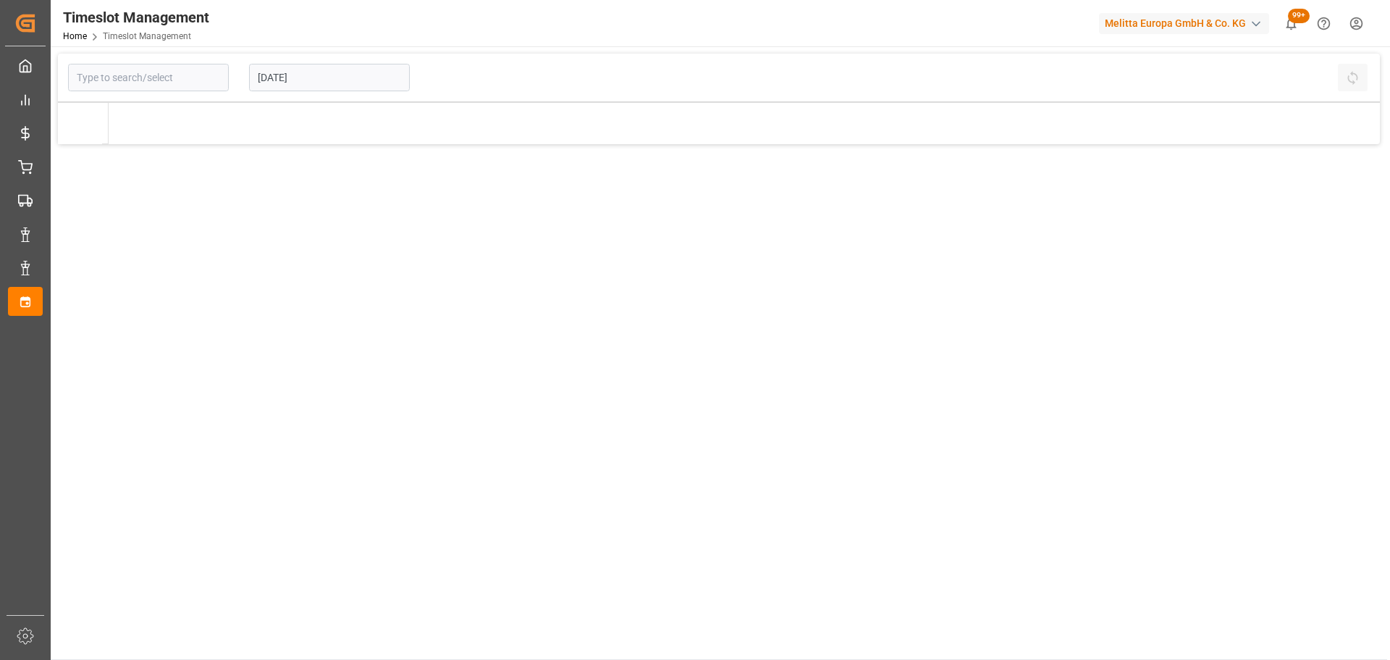  I want to click on input: Type to search/select, so click(148, 77).